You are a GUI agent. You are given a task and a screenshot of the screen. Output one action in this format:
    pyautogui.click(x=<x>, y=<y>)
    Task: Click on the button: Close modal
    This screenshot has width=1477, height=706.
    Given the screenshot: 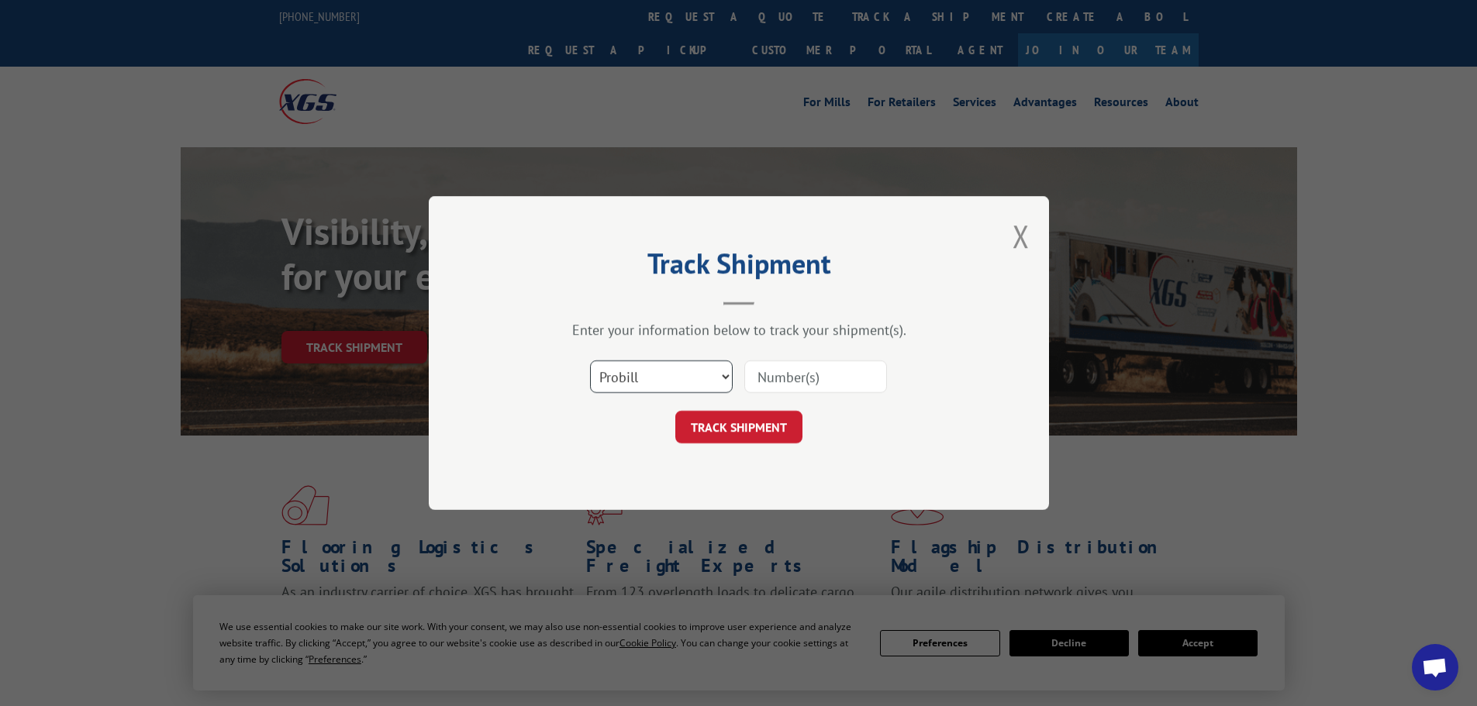 What is the action you would take?
    pyautogui.click(x=1021, y=236)
    